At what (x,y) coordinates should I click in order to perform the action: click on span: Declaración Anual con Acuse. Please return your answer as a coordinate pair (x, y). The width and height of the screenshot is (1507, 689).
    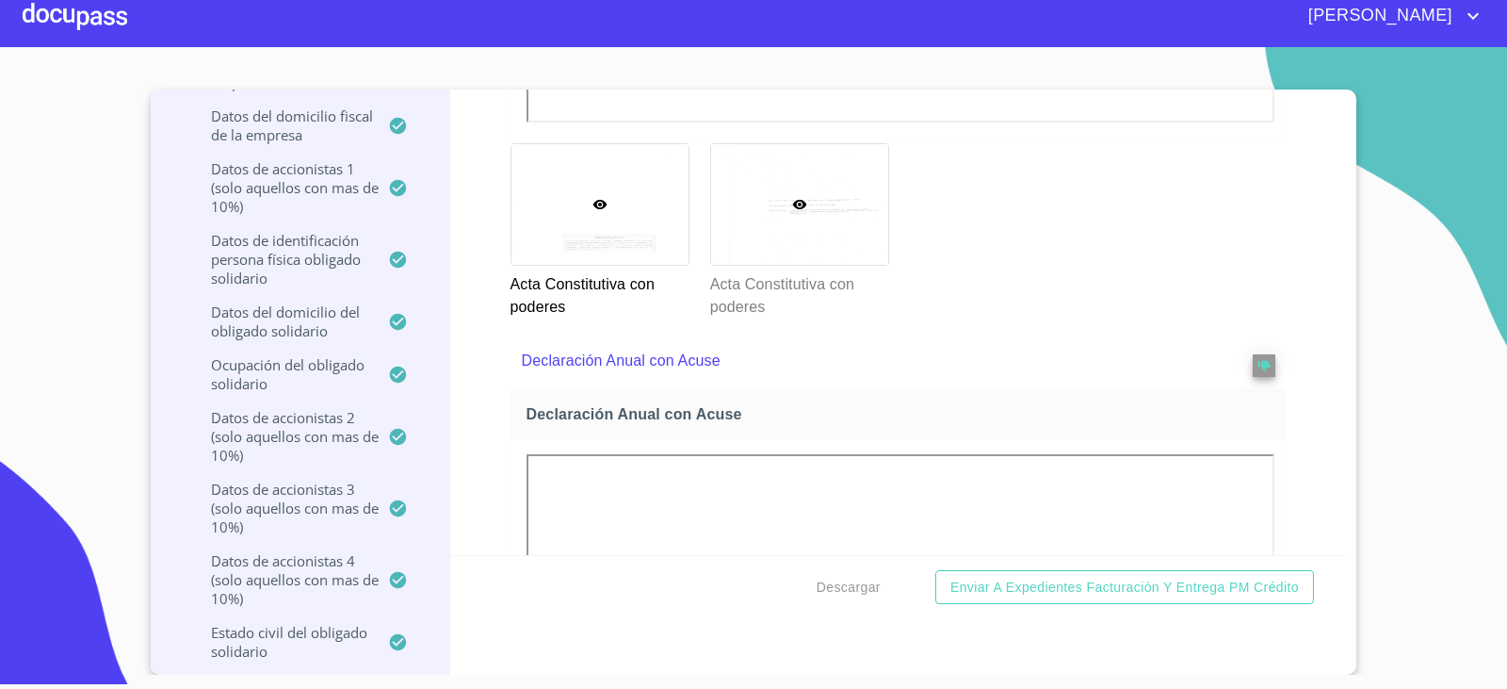
    Looking at the image, I should click on (903, 414).